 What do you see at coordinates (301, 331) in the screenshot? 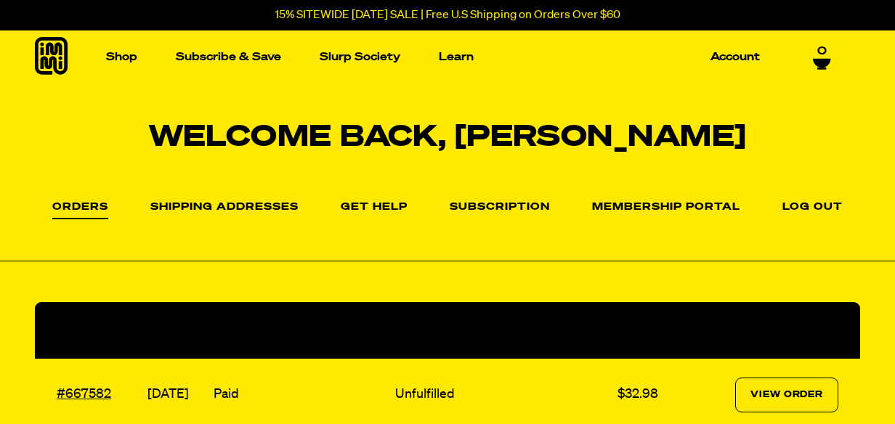
I see `th: Payment Status` at bounding box center [301, 331].